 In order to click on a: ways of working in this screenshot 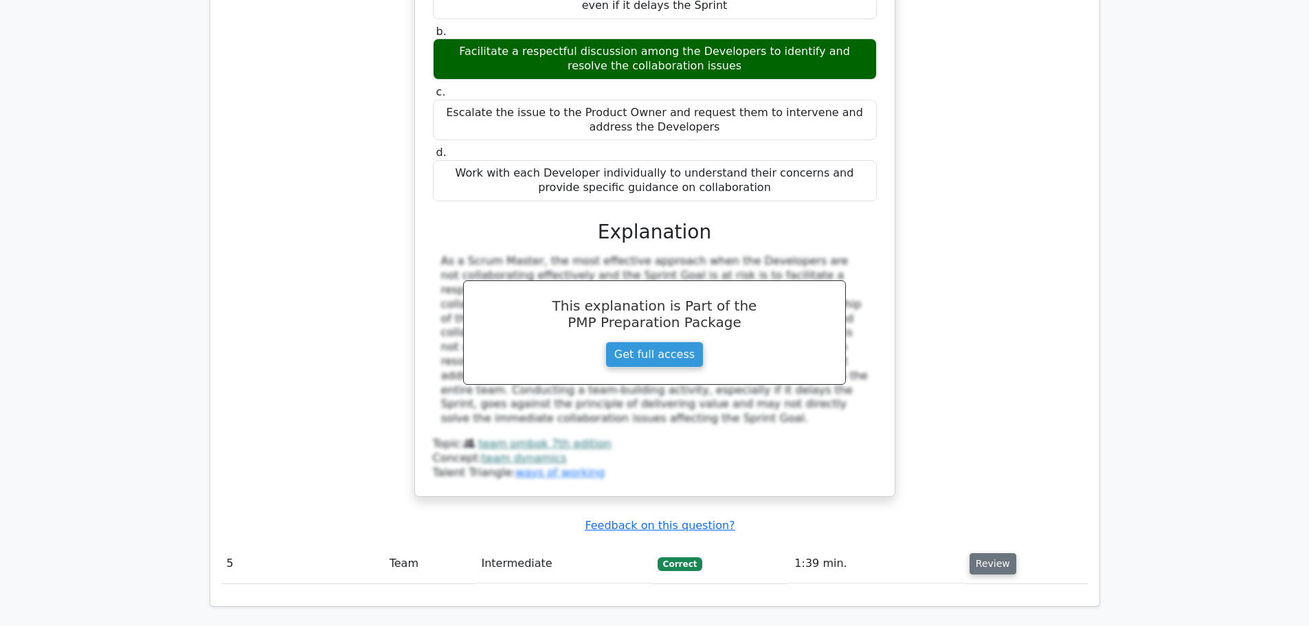, I will do `click(560, 472)`.